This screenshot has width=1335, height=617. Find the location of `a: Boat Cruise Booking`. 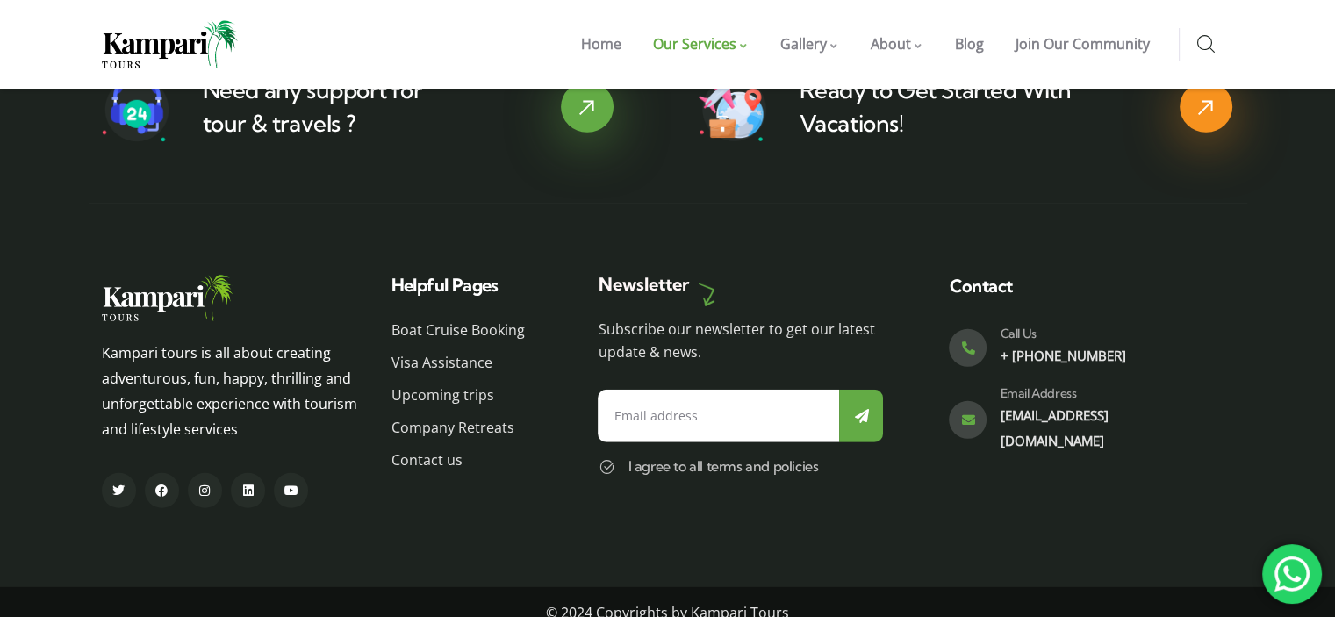

a: Boat Cruise Booking is located at coordinates (473, 330).